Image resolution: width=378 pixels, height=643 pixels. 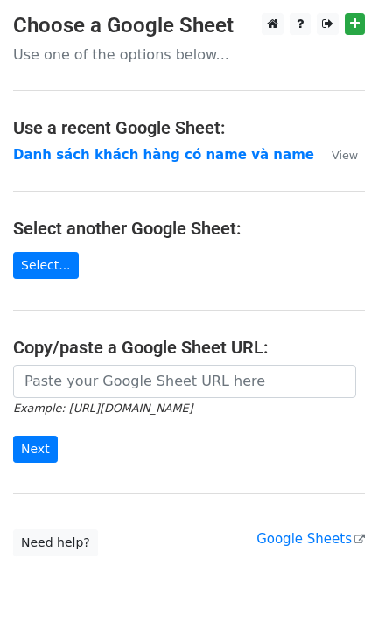 What do you see at coordinates (164, 155) in the screenshot?
I see `strong: Danh sách khách hàng có name và name` at bounding box center [164, 155].